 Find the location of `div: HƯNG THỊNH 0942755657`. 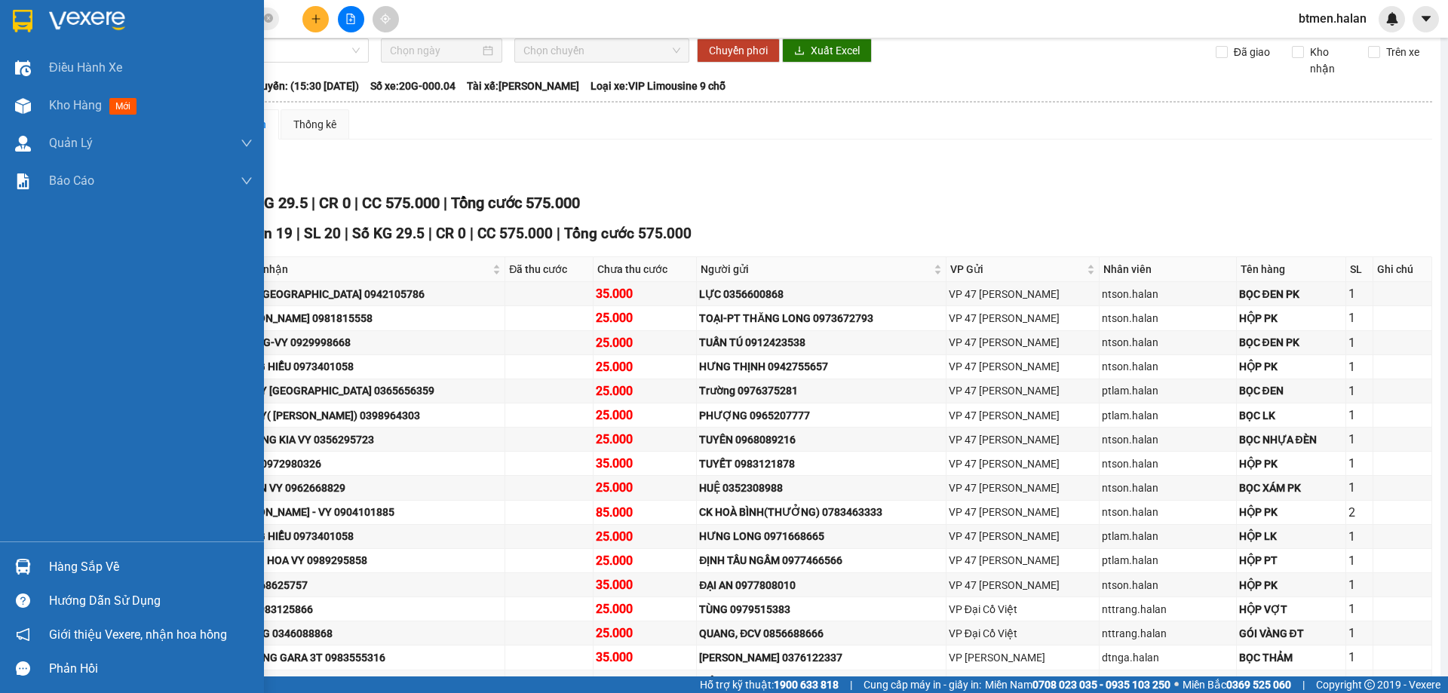

div: HƯNG THỊNH 0942755657 is located at coordinates (821, 366).